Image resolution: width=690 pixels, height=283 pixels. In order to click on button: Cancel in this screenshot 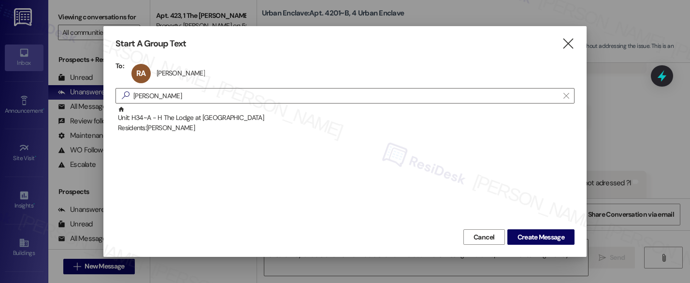, I will do `click(484, 237)`.